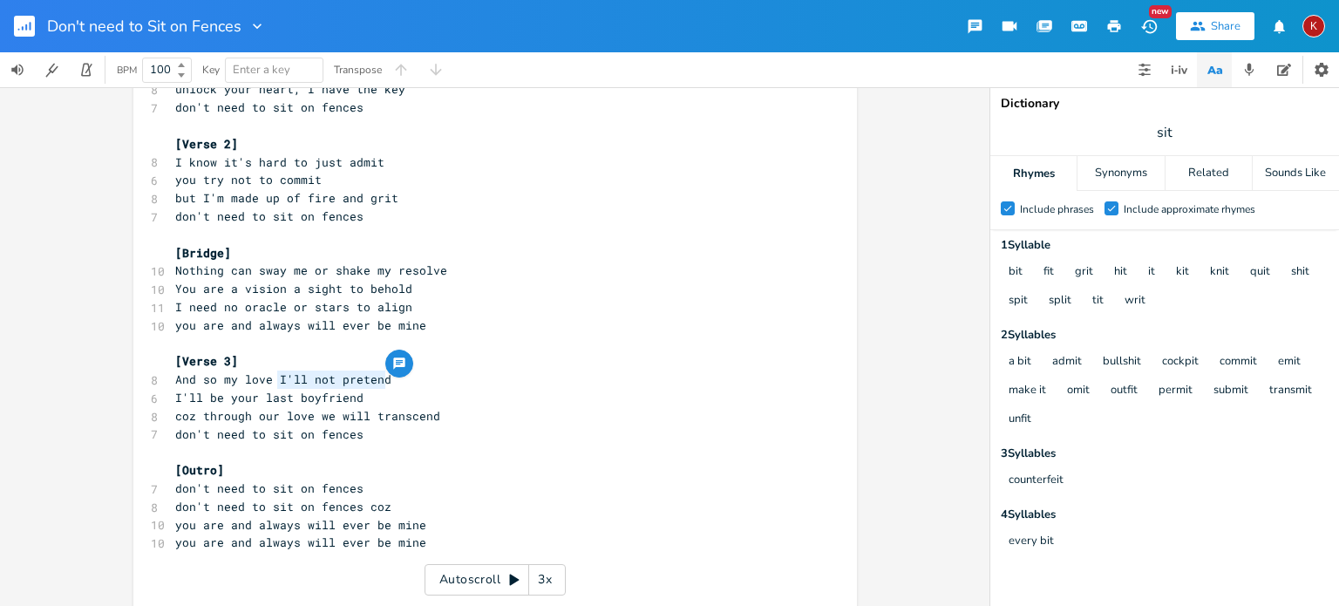 This screenshot has height=606, width=1339. What do you see at coordinates (1149, 26) in the screenshot?
I see `button: New` at bounding box center [1149, 26].